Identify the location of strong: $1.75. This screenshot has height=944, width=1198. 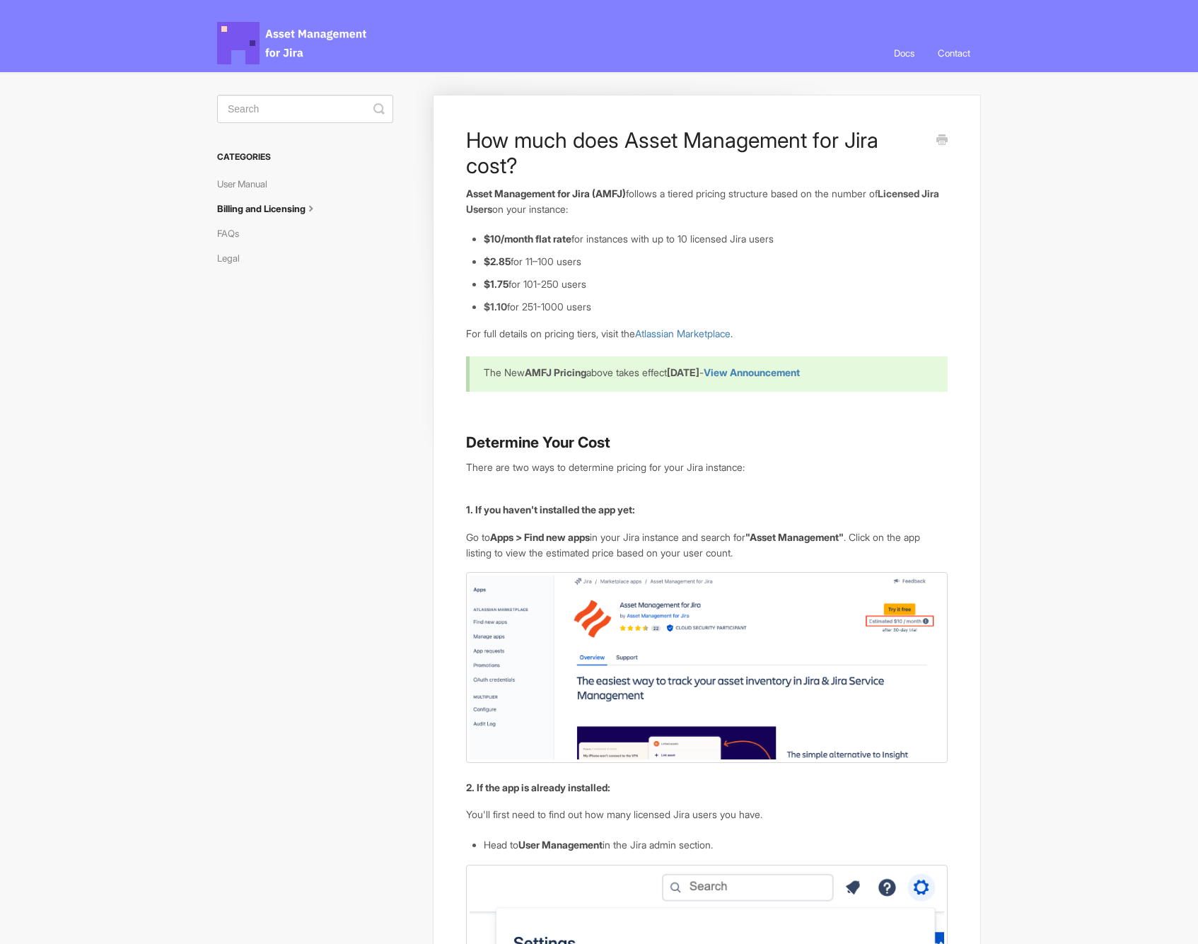
(496, 284).